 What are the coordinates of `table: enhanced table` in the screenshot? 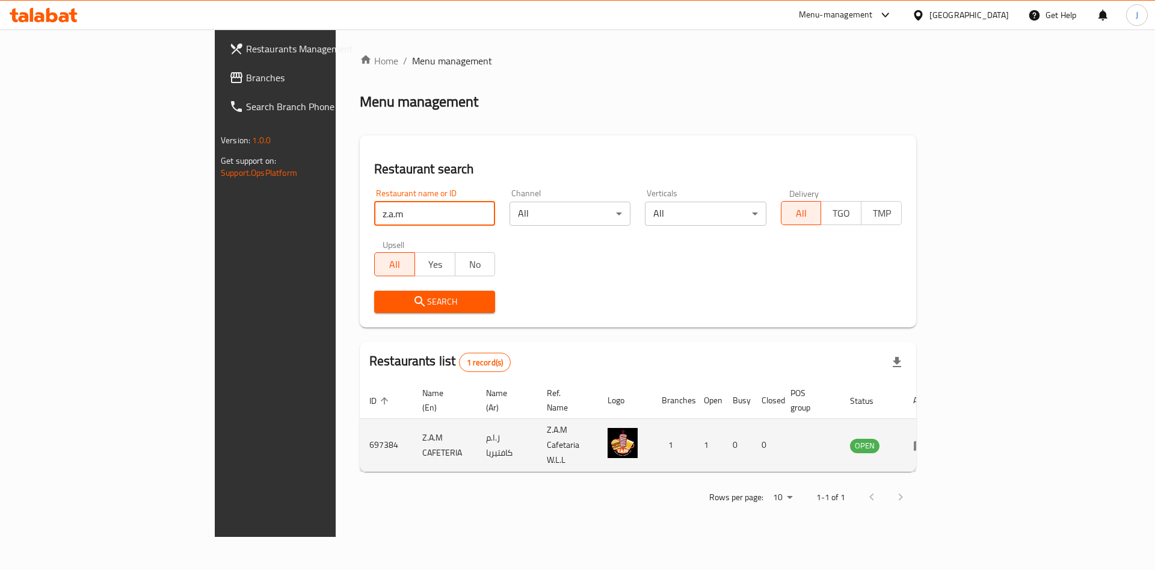 It's located at (652, 426).